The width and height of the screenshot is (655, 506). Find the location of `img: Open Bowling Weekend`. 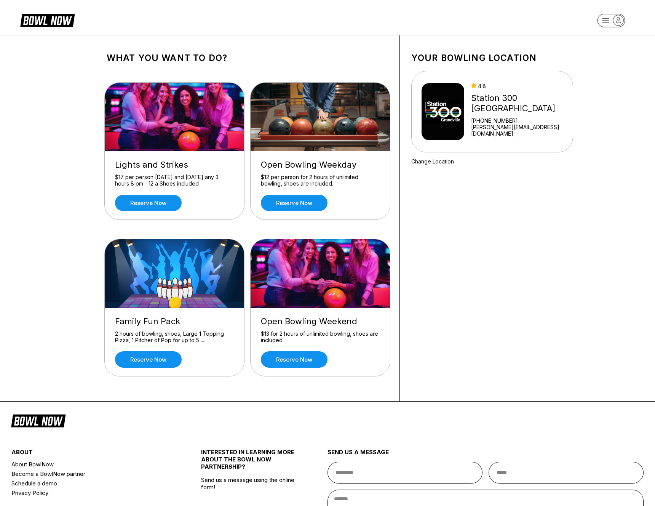

img: Open Bowling Weekend is located at coordinates (321, 274).